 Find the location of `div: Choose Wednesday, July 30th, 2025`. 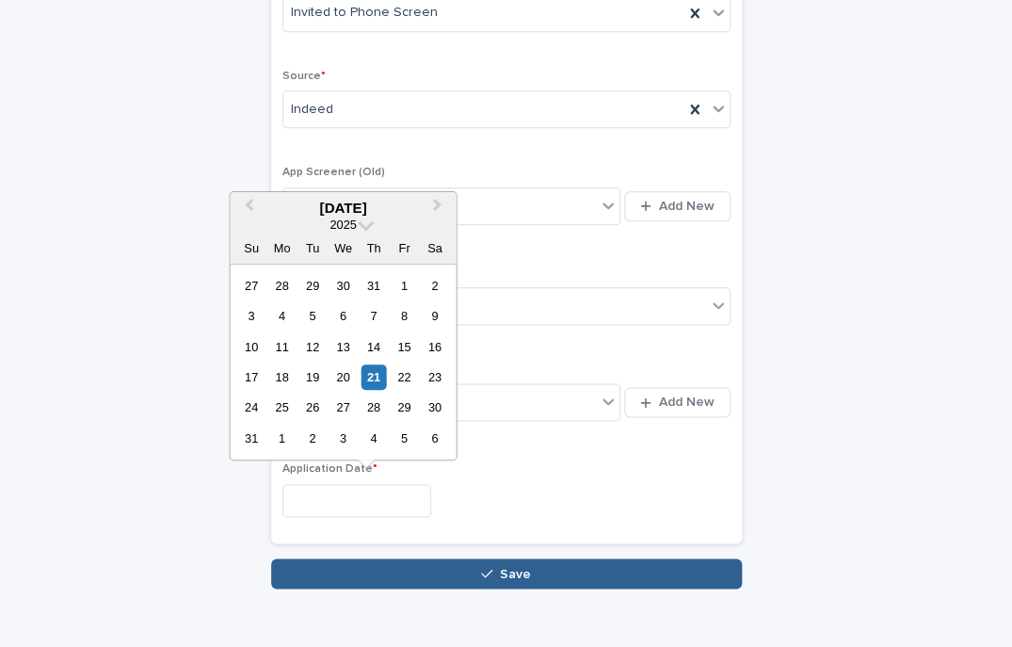

div: Choose Wednesday, July 30th, 2025 is located at coordinates (343, 285).